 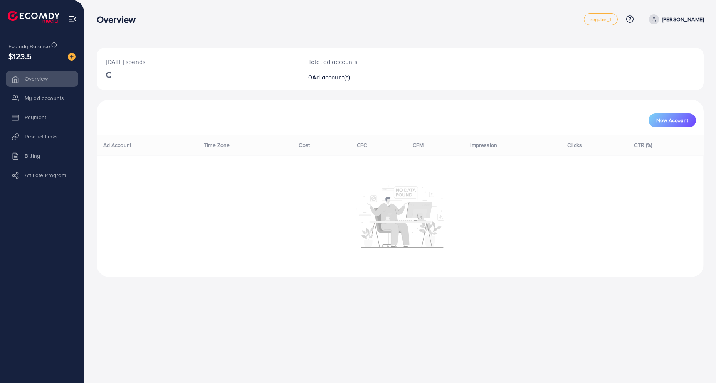 I want to click on p: Total ad accounts, so click(x=375, y=62).